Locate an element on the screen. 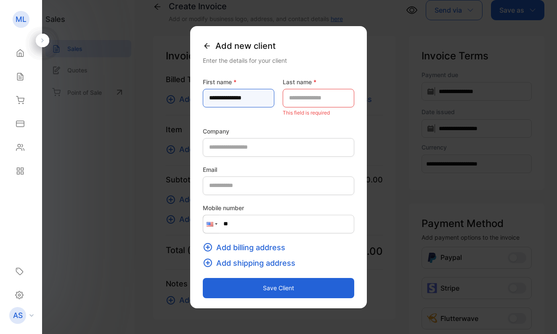 This screenshot has height=334, width=557. label: Last name is located at coordinates (318, 82).